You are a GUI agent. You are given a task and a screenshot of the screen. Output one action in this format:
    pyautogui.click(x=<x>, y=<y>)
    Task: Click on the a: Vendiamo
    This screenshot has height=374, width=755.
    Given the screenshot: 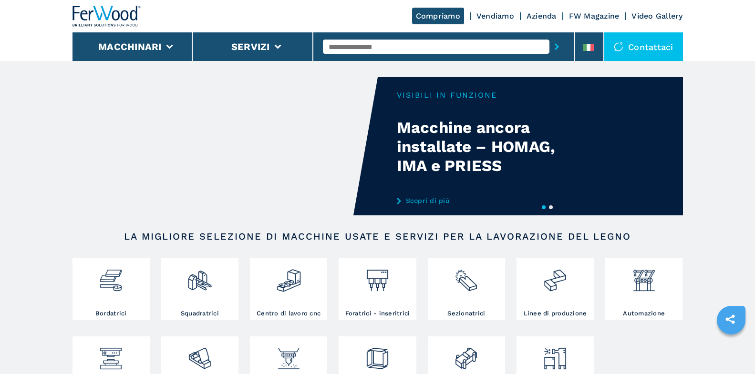 What is the action you would take?
    pyautogui.click(x=495, y=16)
    